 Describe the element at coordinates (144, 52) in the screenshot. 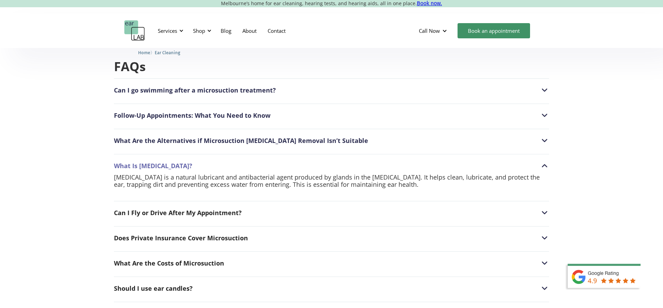

I see `span: Home` at that location.